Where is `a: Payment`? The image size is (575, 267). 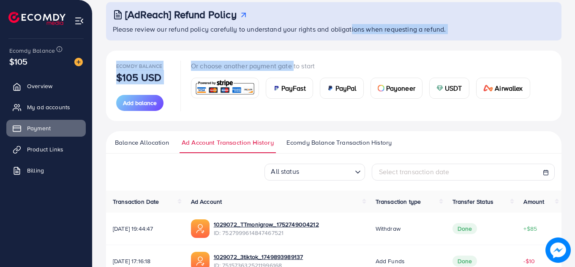 a: Payment is located at coordinates (46, 128).